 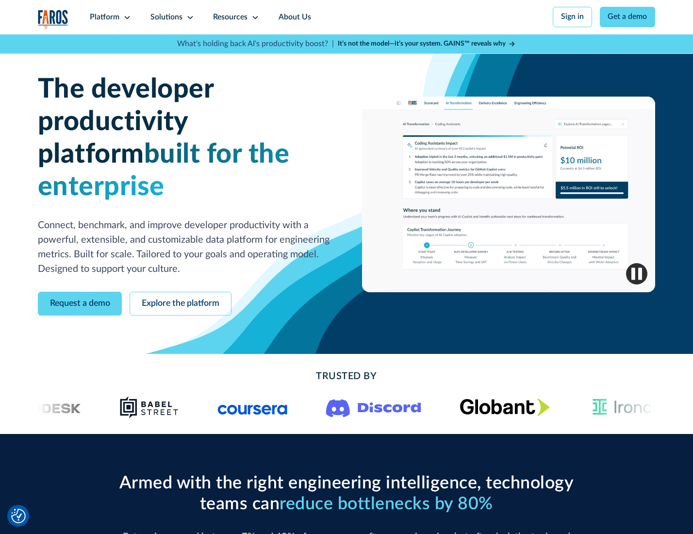 What do you see at coordinates (504, 407) in the screenshot?
I see `img: Globant's logo` at bounding box center [504, 407].